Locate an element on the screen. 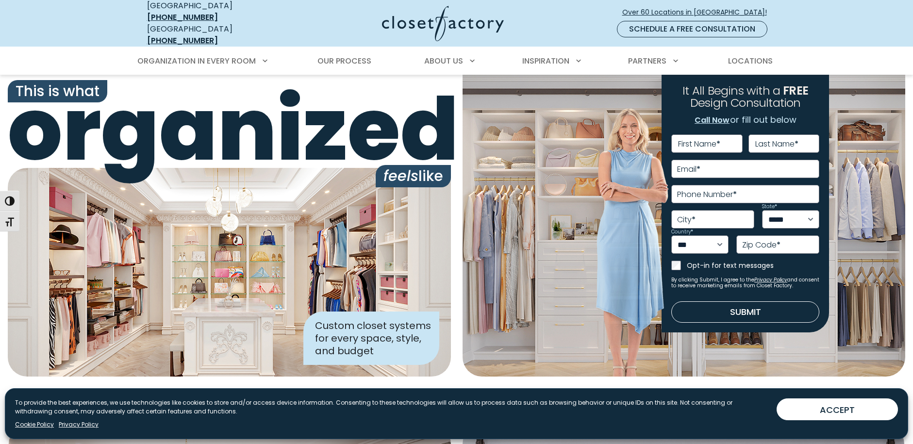 Image resolution: width=913 pixels, height=444 pixels. span: Partners is located at coordinates (647, 61).